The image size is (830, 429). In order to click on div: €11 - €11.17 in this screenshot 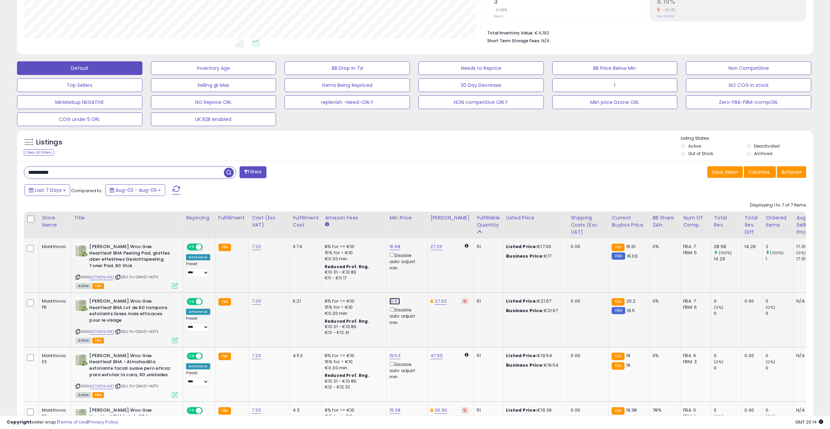, I will do `click(353, 278)`.